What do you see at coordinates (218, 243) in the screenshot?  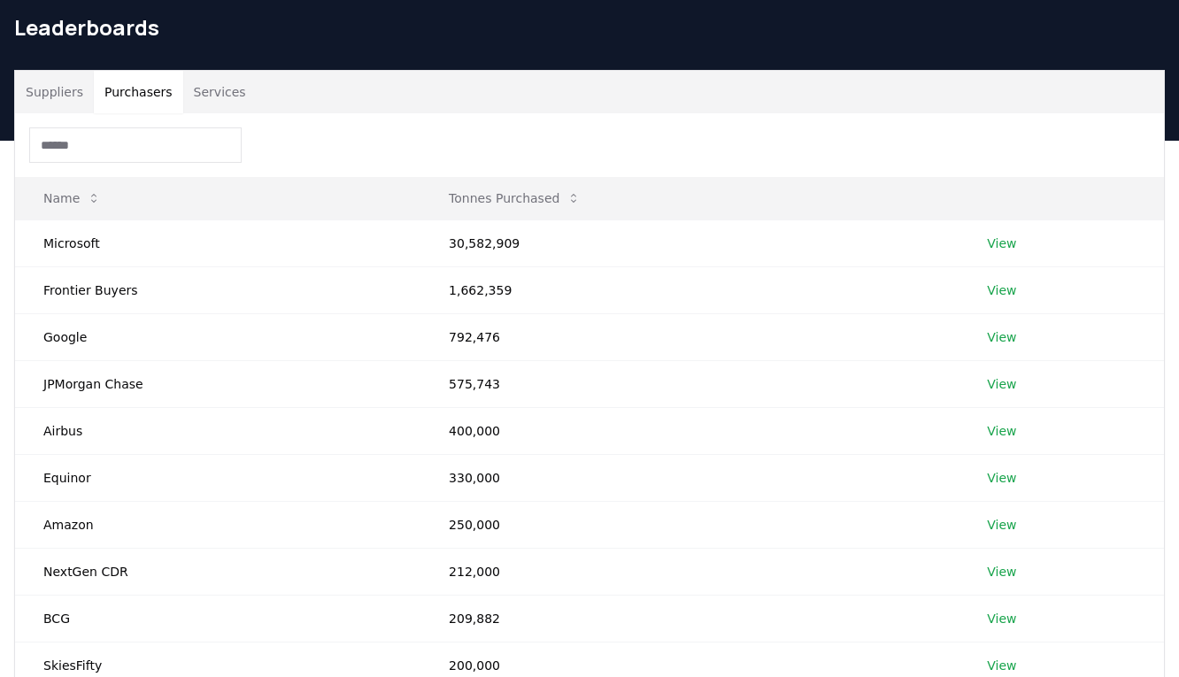 I see `td: Microsoft` at bounding box center [218, 243].